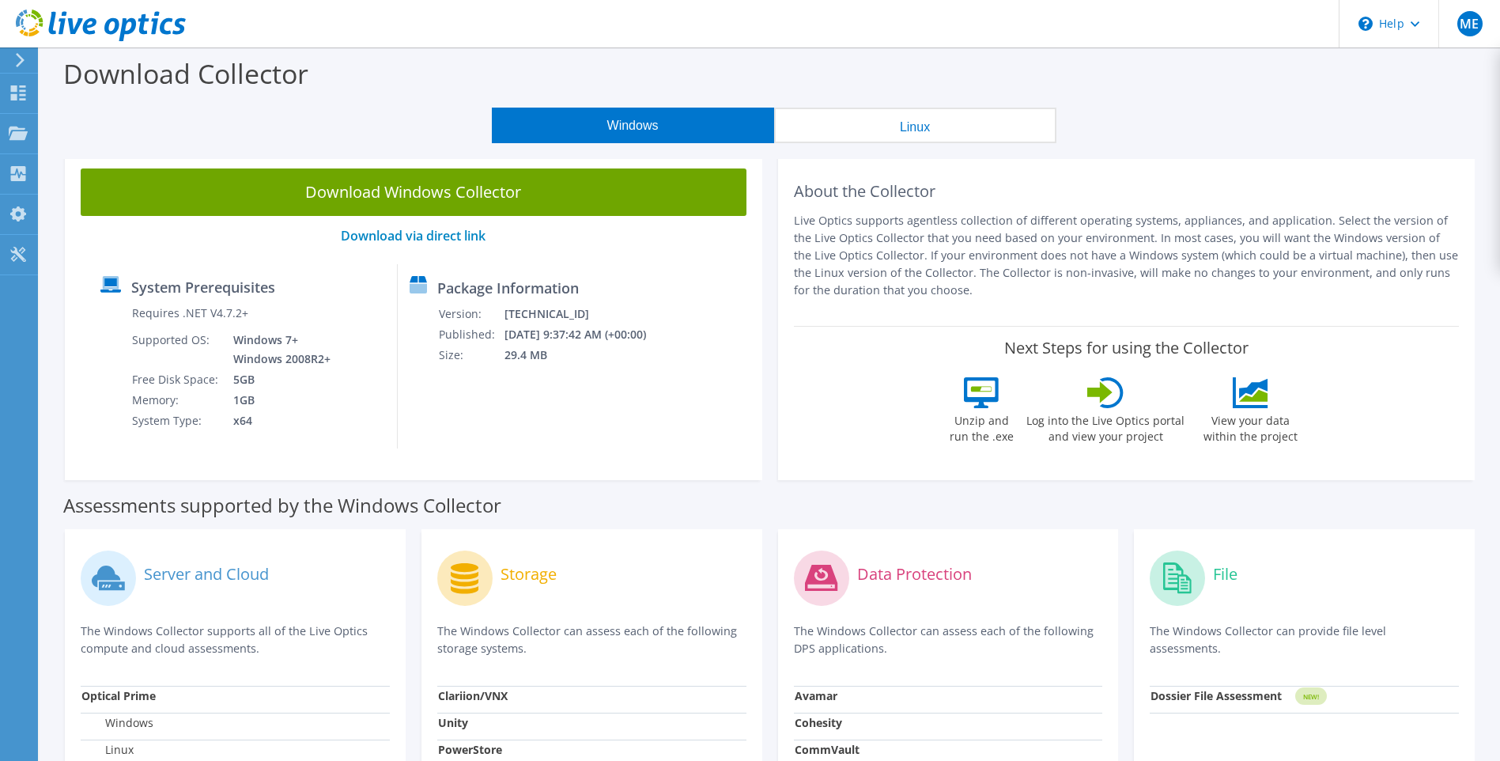 This screenshot has height=761, width=1500. Describe the element at coordinates (176, 380) in the screenshot. I see `td: Free Disk Space:` at that location.